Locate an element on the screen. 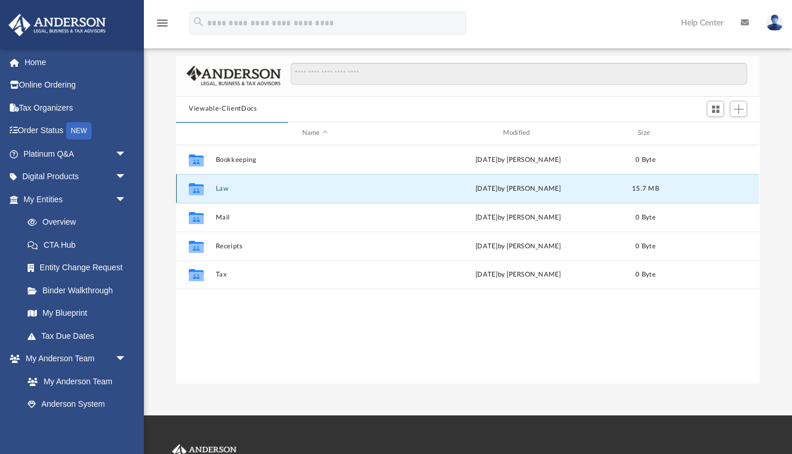 This screenshot has width=792, height=454. i: search is located at coordinates (199, 22).